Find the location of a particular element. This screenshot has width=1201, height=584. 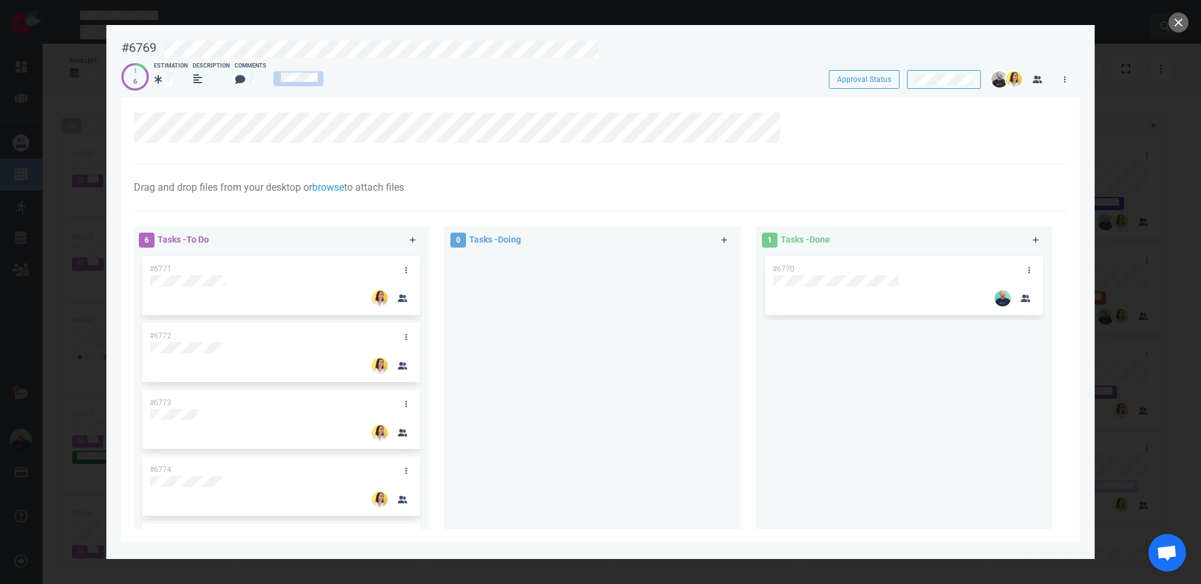

span: Drag and drop files from your desktop or is located at coordinates (223, 187).